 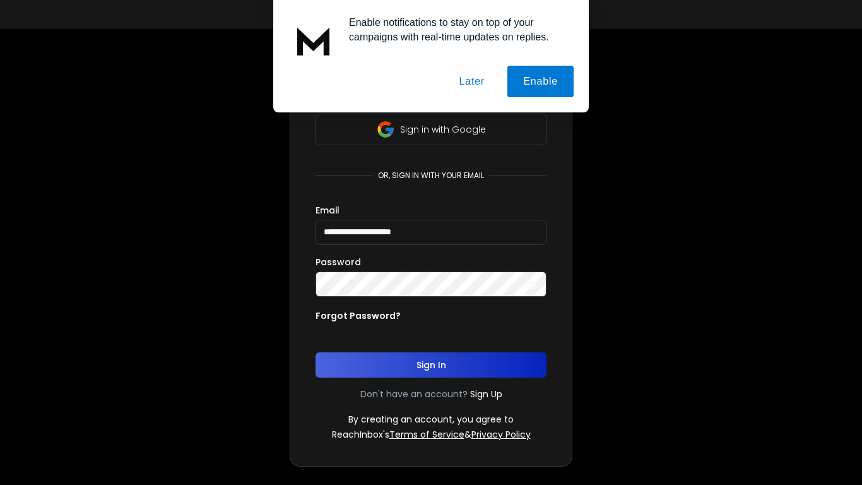 What do you see at coordinates (431, 419) in the screenshot?
I see `p: By creating an account, you agree to` at bounding box center [431, 419].